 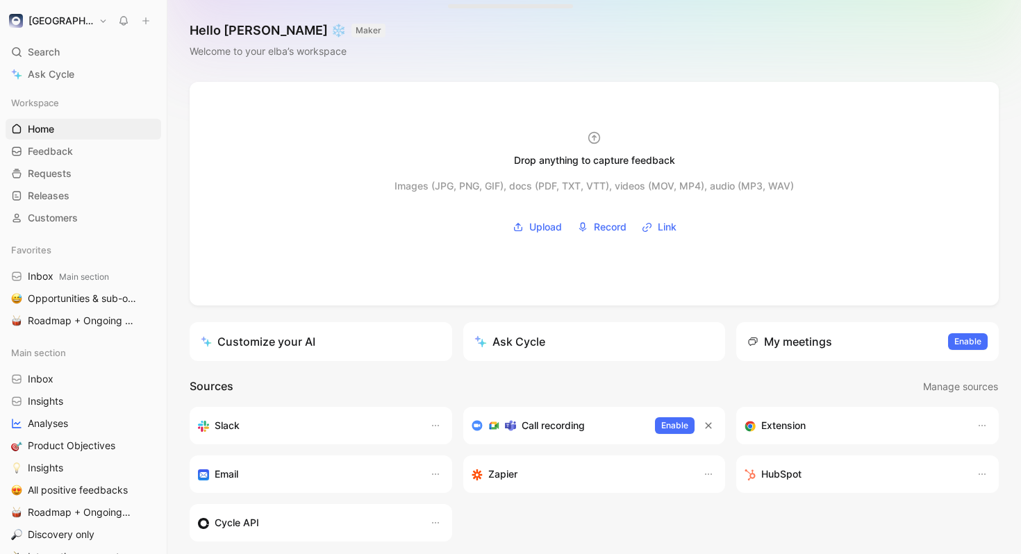 What do you see at coordinates (961, 387) in the screenshot?
I see `span: Manage sources` at bounding box center [961, 387].